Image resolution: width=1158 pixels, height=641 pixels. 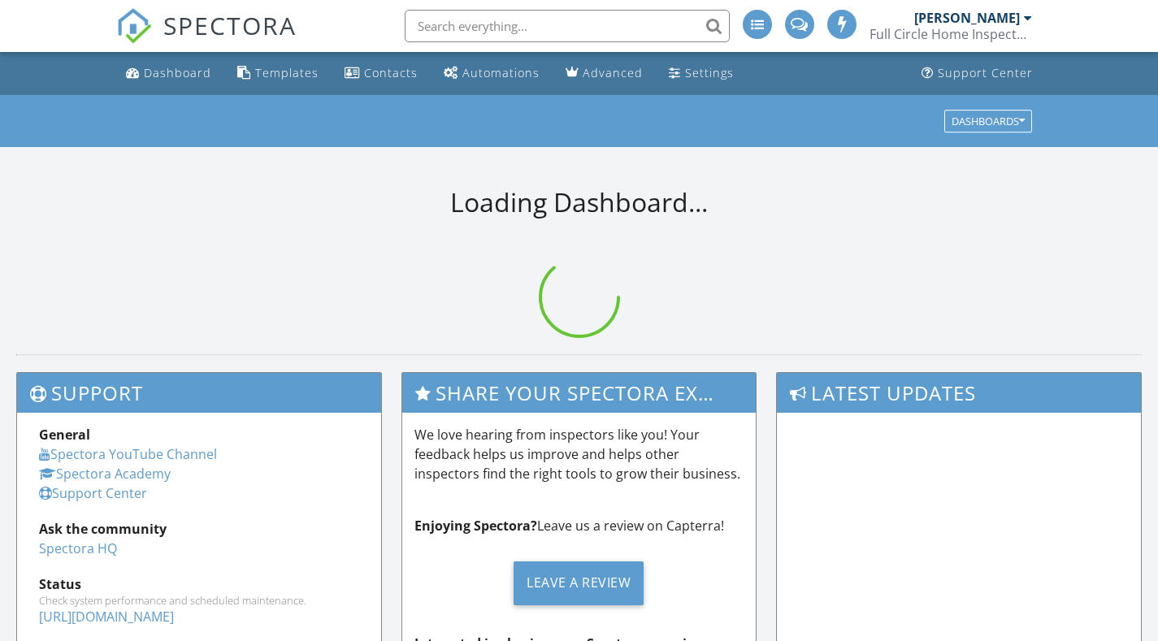 I want to click on div: Advanced, so click(x=613, y=72).